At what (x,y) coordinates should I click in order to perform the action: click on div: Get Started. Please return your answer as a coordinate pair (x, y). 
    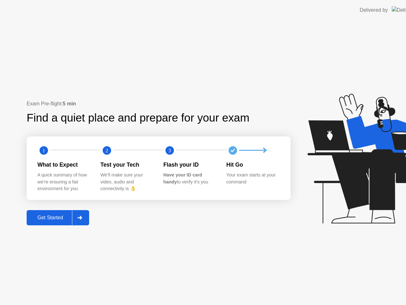
    Looking at the image, I should click on (50, 218).